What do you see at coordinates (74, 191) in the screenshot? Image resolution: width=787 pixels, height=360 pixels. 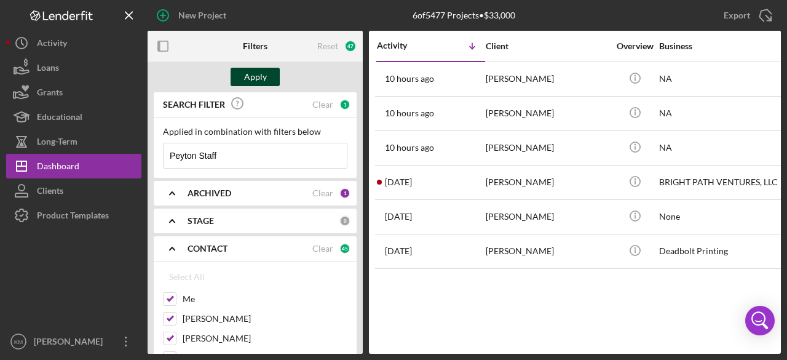 I see `a: Clients` at bounding box center [74, 191].